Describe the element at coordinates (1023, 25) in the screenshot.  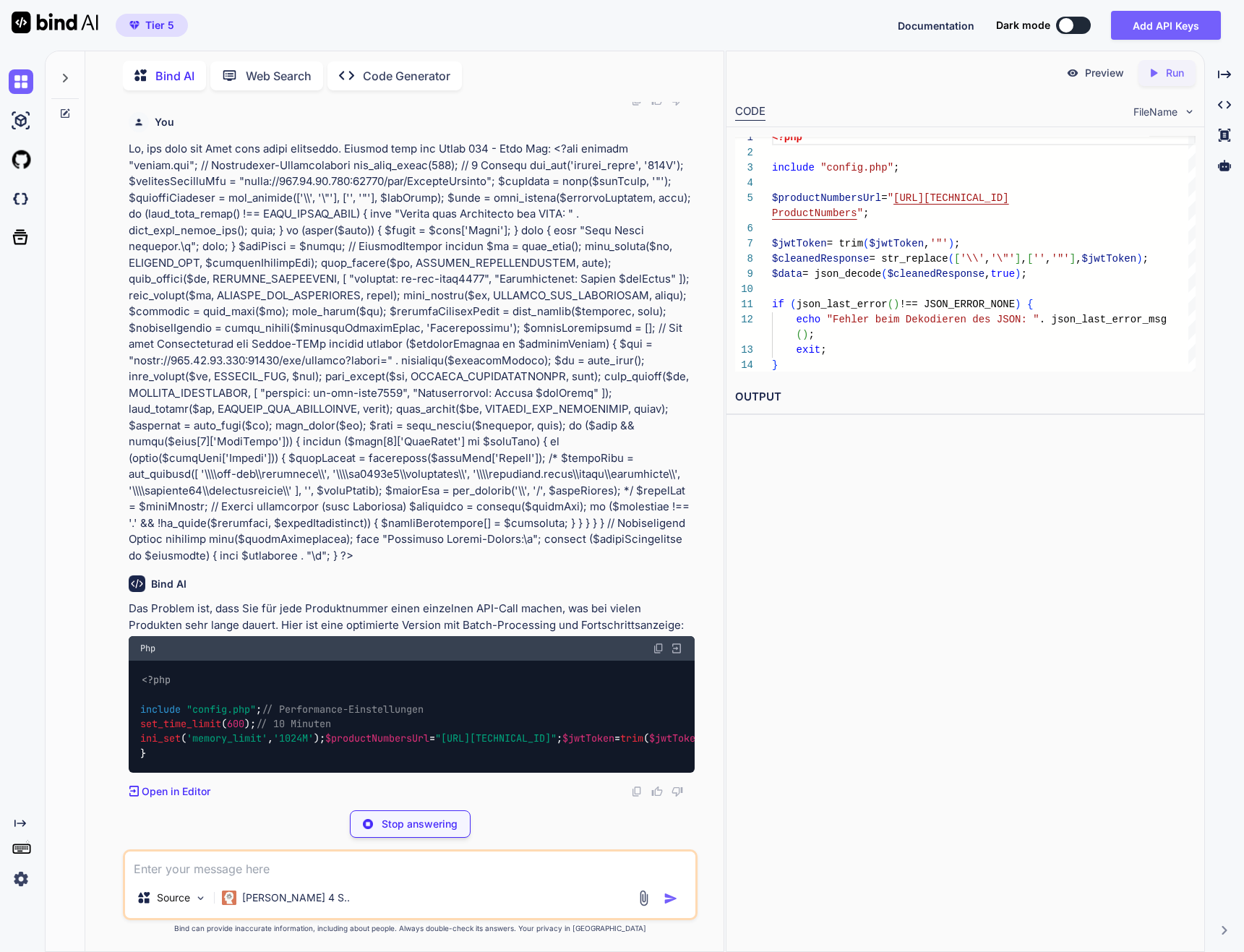
I see `span: Dark mode` at that location.